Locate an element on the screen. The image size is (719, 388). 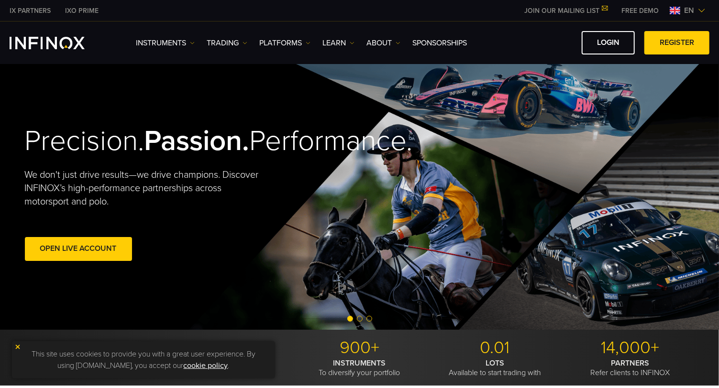
a: INFINOX MENU is located at coordinates (640, 11).